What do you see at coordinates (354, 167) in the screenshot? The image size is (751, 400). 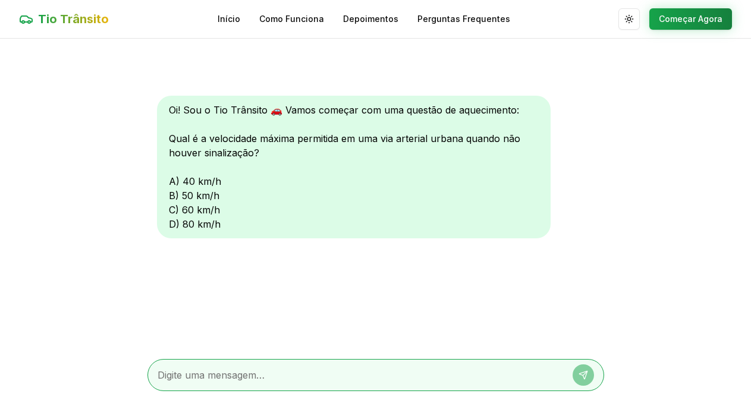 I see `div: Oi! Sou o Tio Trânsito 🚗 Vamos começar com uma questão de aquecimento: Qual é a velocidade máxima...` at bounding box center [354, 167].